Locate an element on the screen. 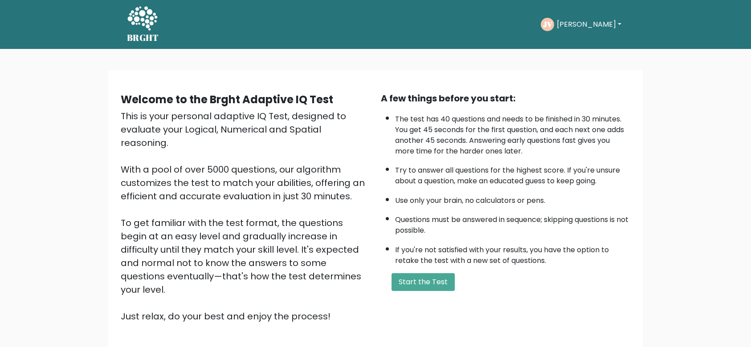 The height and width of the screenshot is (347, 751). h5: BRGHT is located at coordinates (143, 38).